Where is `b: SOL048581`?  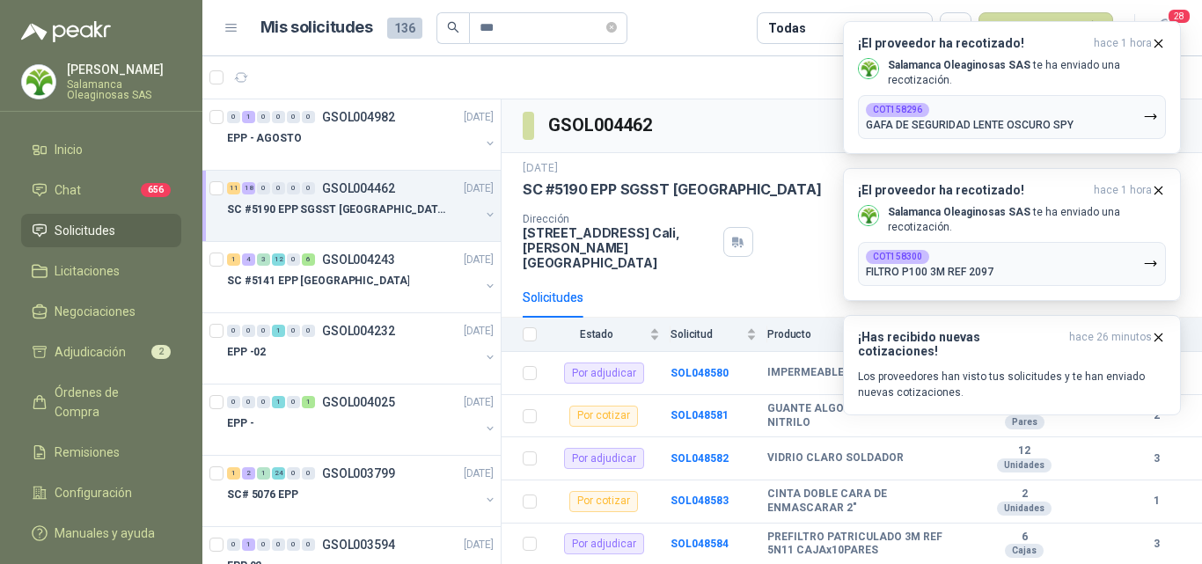 b: SOL048581 is located at coordinates (699, 415).